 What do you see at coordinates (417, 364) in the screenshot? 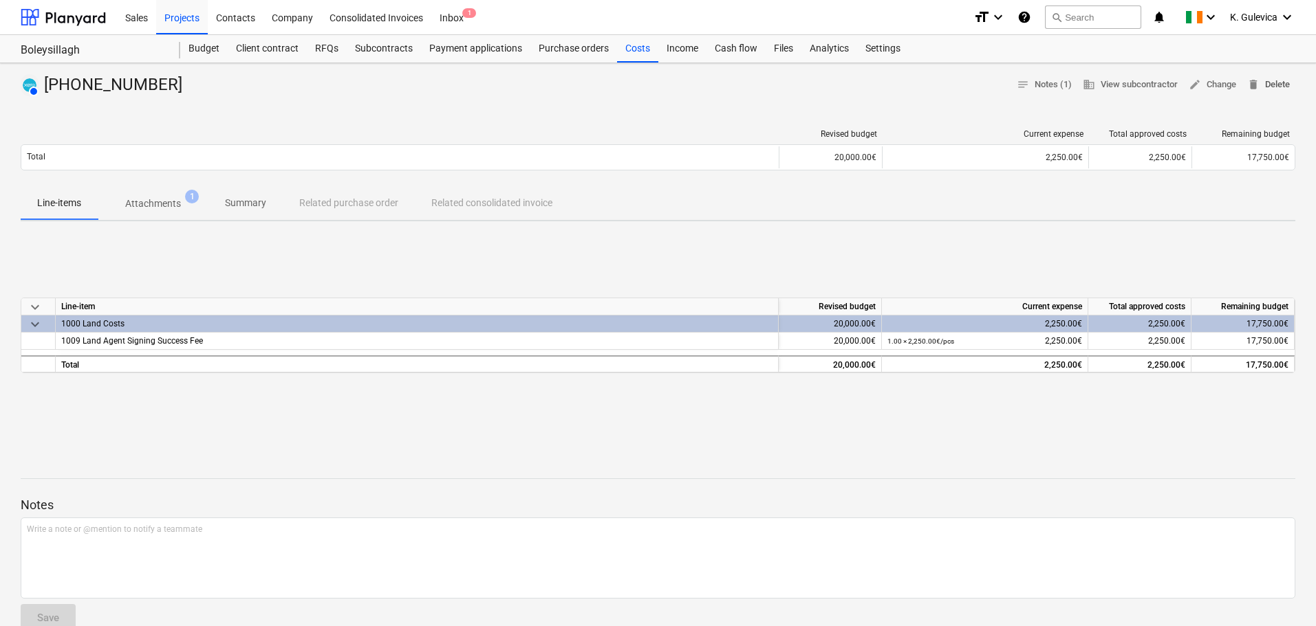
I see `div: Total` at bounding box center [417, 364].